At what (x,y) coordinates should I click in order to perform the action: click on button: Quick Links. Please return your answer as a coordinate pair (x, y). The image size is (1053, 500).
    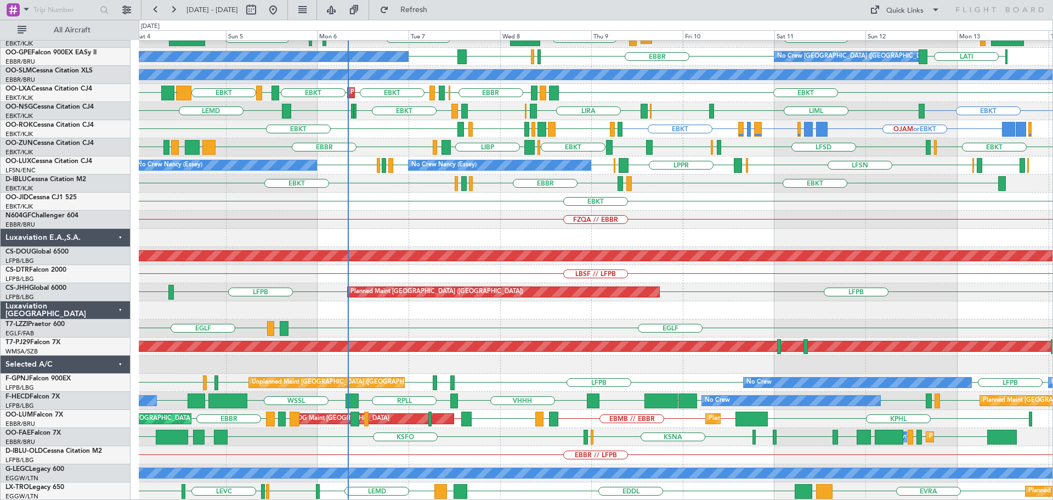
    Looking at the image, I should click on (905, 10).